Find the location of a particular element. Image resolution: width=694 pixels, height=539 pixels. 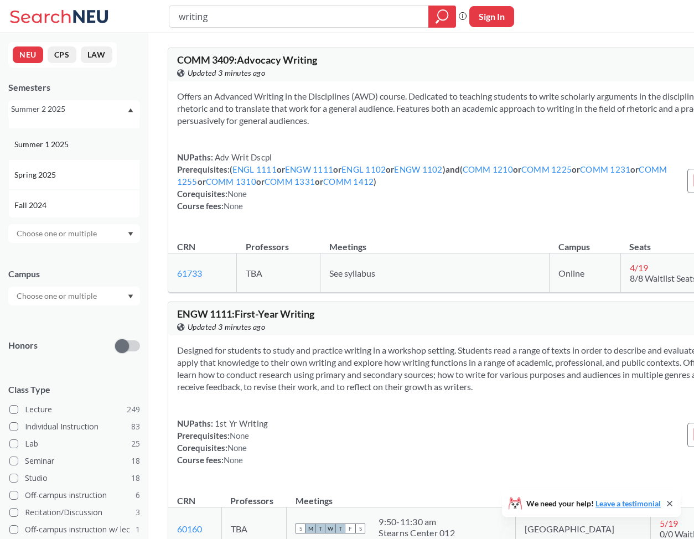

div: Summer 2 2025Dropdown arrowFall 2025Summer 2 2025Summer Full 2025Summer 1 2025Spring 2025Fall 202... is located at coordinates (74, 109).